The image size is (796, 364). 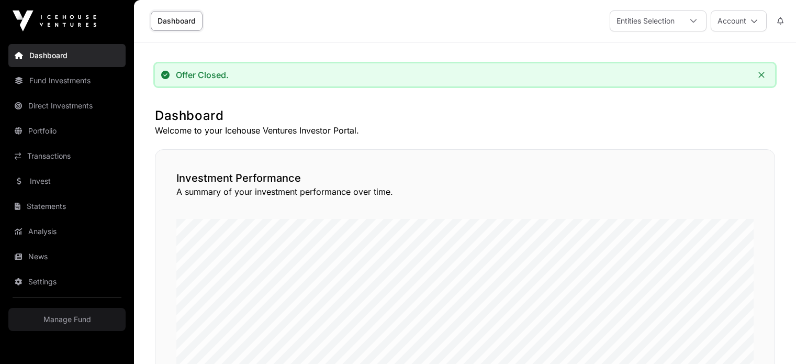 What do you see at coordinates (464, 191) in the screenshot?
I see `p: A summary of your investment performance over time.` at bounding box center [464, 191].